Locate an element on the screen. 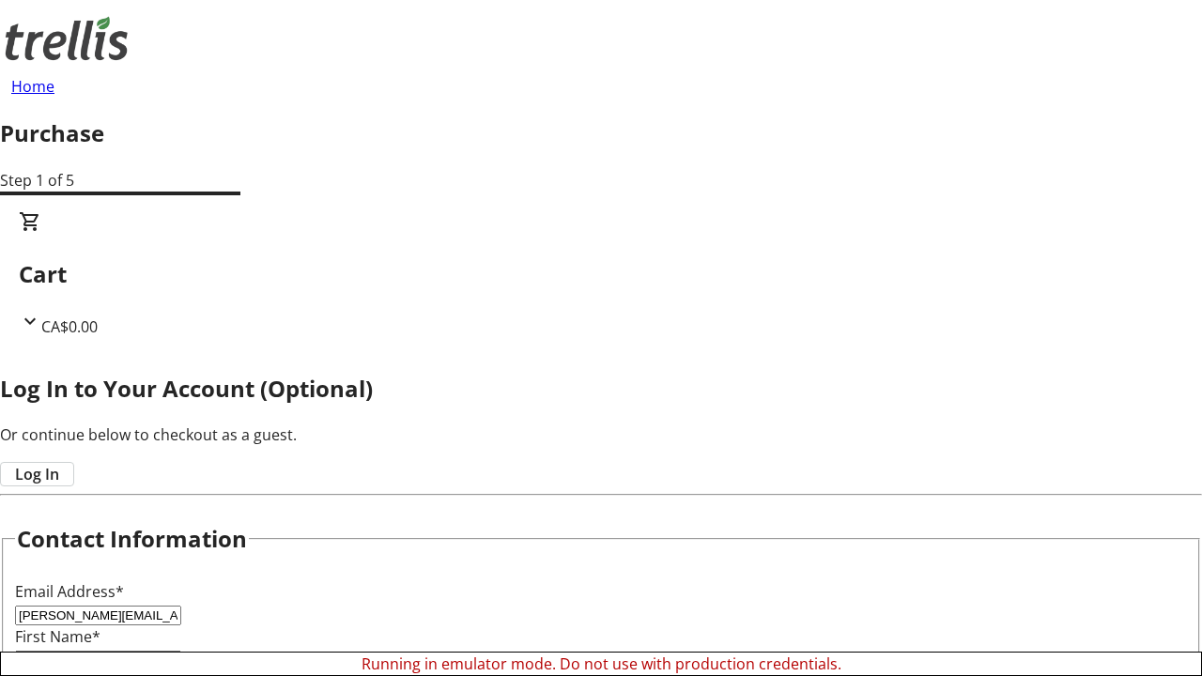 Image resolution: width=1202 pixels, height=676 pixels. h2: Contact Information is located at coordinates (132, 539).